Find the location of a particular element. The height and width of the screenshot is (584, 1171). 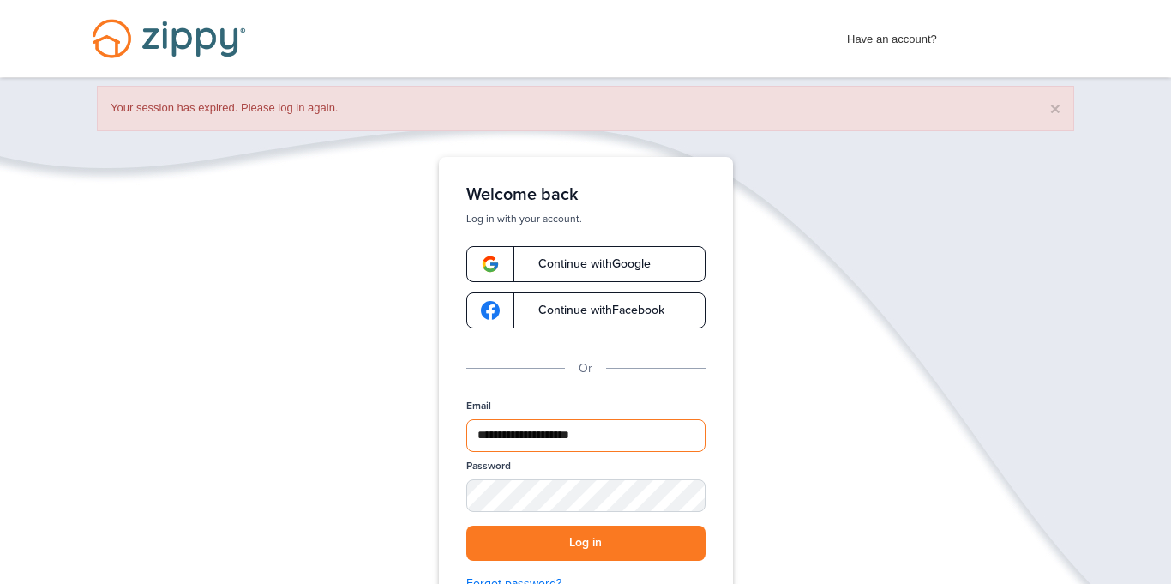

p: Log in with your account. is located at coordinates (586, 219).